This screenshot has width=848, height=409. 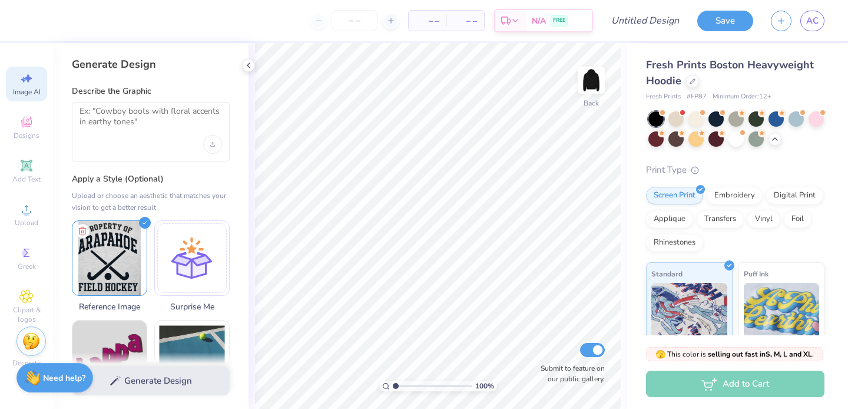 I want to click on div: Foil, so click(x=797, y=219).